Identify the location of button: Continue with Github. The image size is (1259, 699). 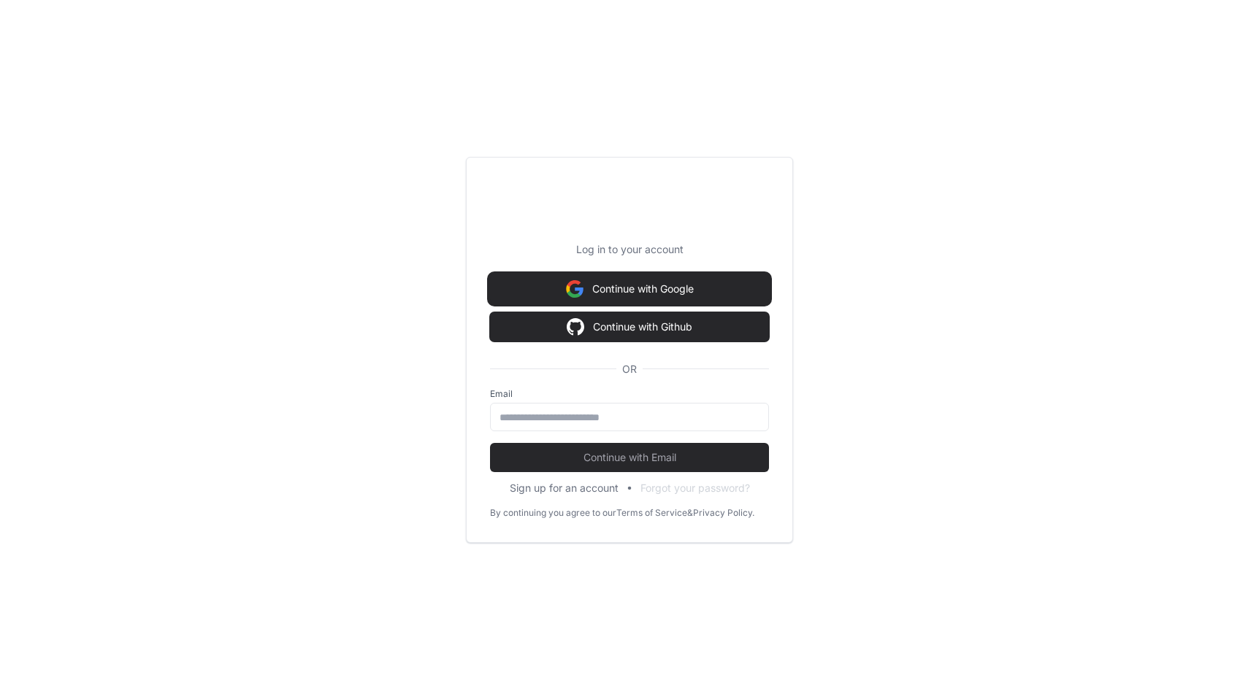
(629, 327).